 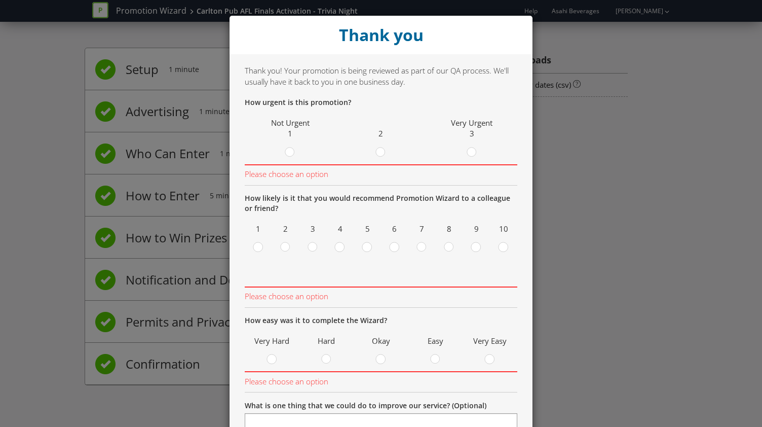 What do you see at coordinates (381, 203) in the screenshot?
I see `p: How likely is it that you would recommend Promotion Wizard to a colleague or friend?` at bounding box center [381, 203].